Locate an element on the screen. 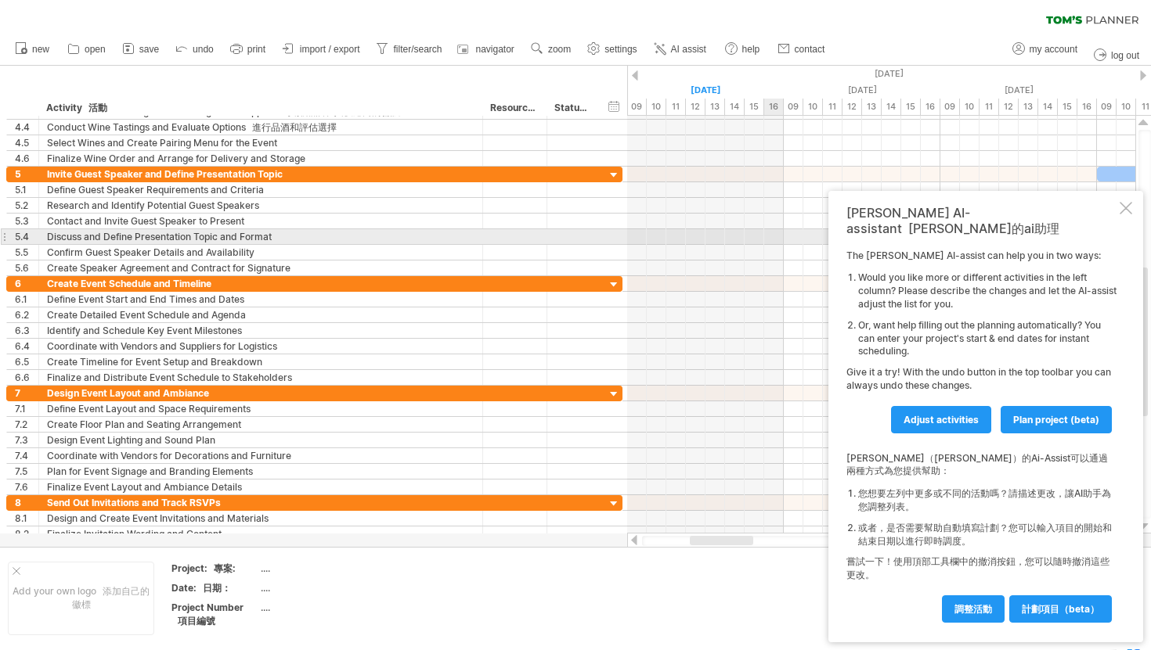  div: Monday, 15 September 2025 is located at coordinates (862, 90).